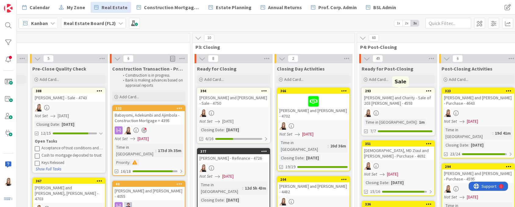 This screenshot has width=515, height=207. What do you see at coordinates (415, 23) in the screenshot?
I see `span: 3x` at bounding box center [415, 23].